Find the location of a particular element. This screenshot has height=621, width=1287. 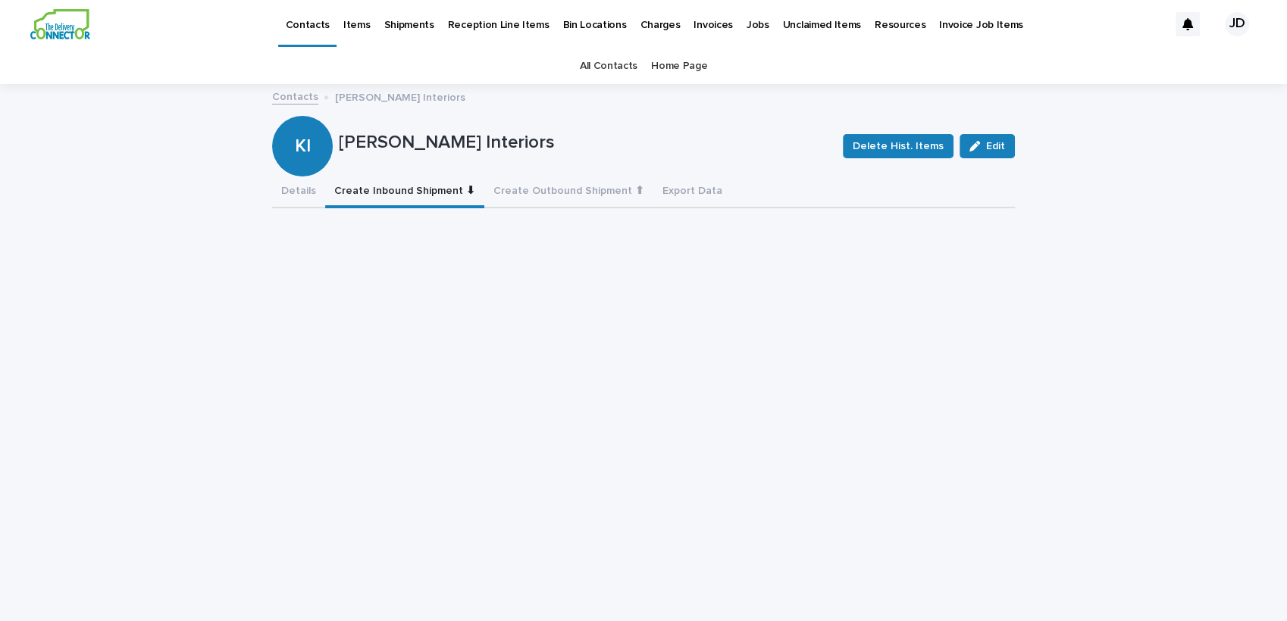

a: All Contacts is located at coordinates (609, 66).